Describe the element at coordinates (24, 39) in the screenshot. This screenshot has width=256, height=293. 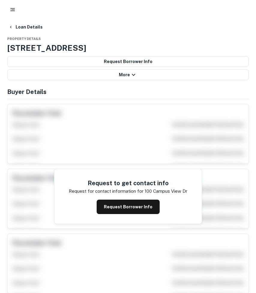
I see `span: Property Details` at that location.